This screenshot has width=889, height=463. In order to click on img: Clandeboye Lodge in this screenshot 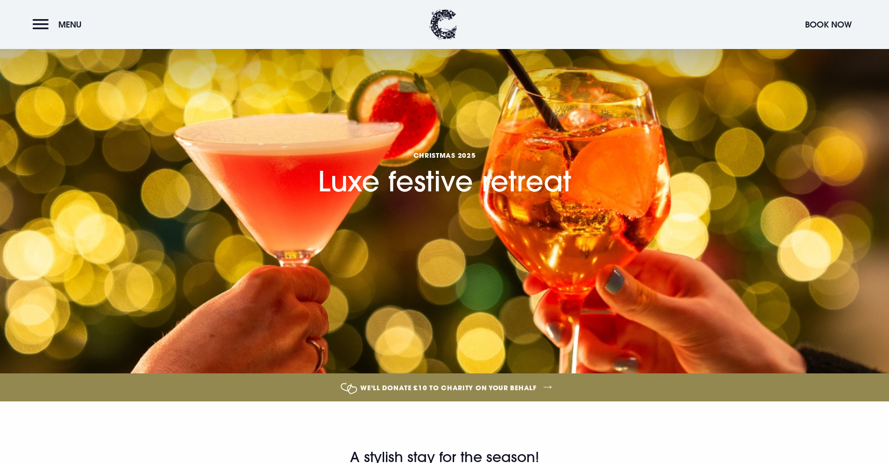, I will do `click(443, 24)`.